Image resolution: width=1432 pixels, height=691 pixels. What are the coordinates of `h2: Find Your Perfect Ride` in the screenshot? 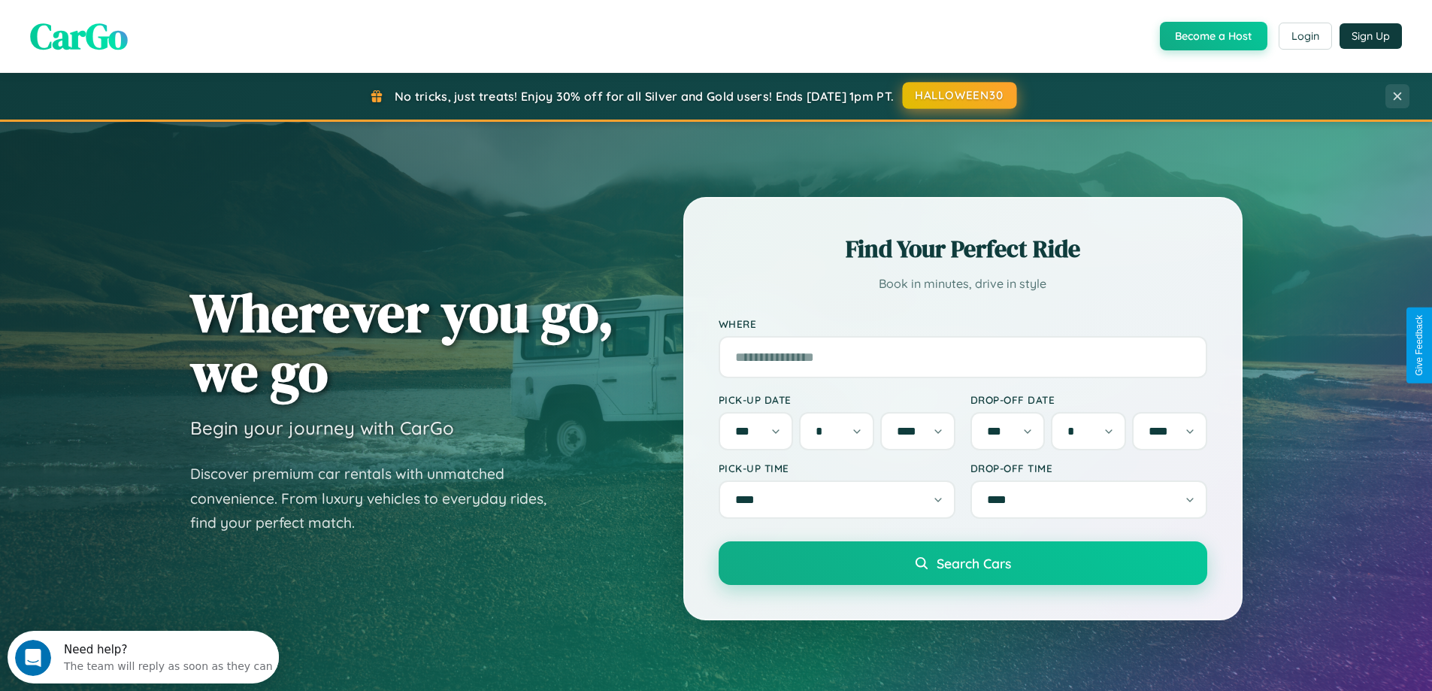 It's located at (963, 249).